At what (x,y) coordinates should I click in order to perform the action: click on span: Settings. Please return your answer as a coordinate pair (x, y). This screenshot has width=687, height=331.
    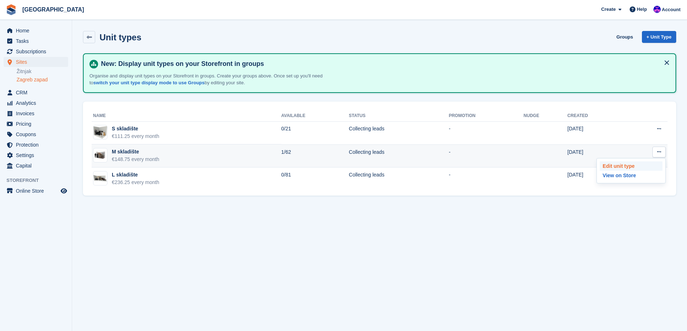
    Looking at the image, I should click on (37, 155).